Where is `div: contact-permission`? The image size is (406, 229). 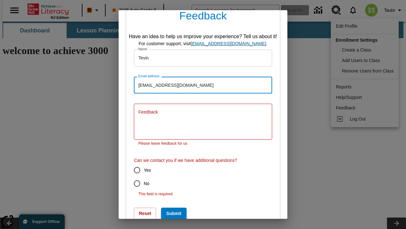 div: contact-permission is located at coordinates (203, 177).